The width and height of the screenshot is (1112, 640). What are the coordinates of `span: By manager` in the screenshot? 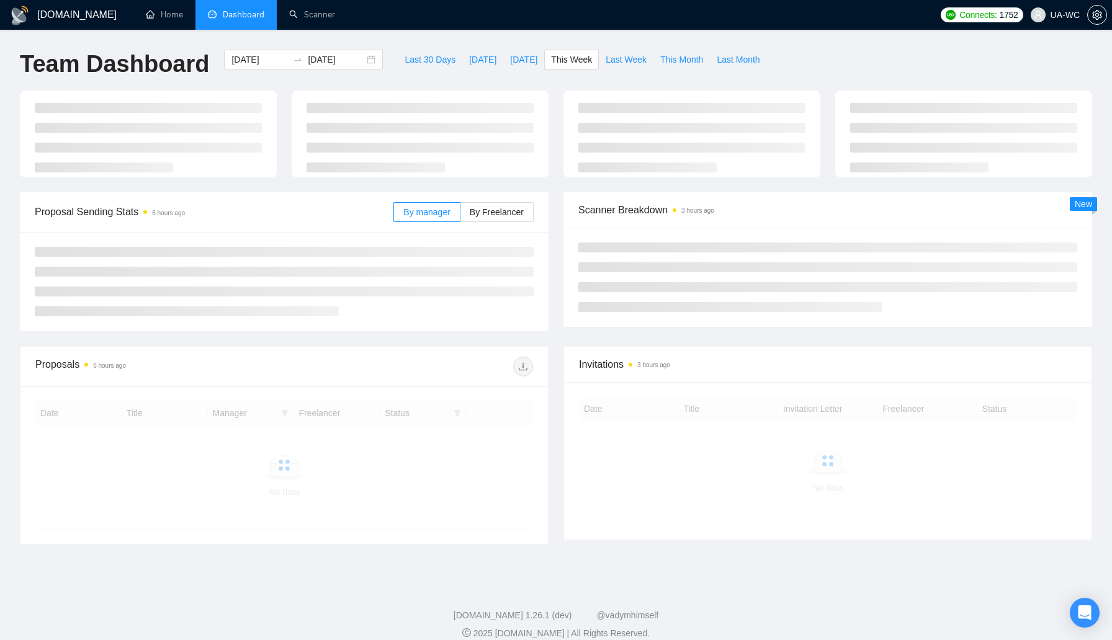 It's located at (426, 212).